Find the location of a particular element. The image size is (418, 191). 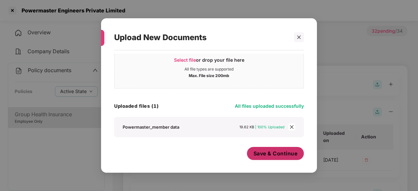

span: Save & Continue is located at coordinates (275, 154).